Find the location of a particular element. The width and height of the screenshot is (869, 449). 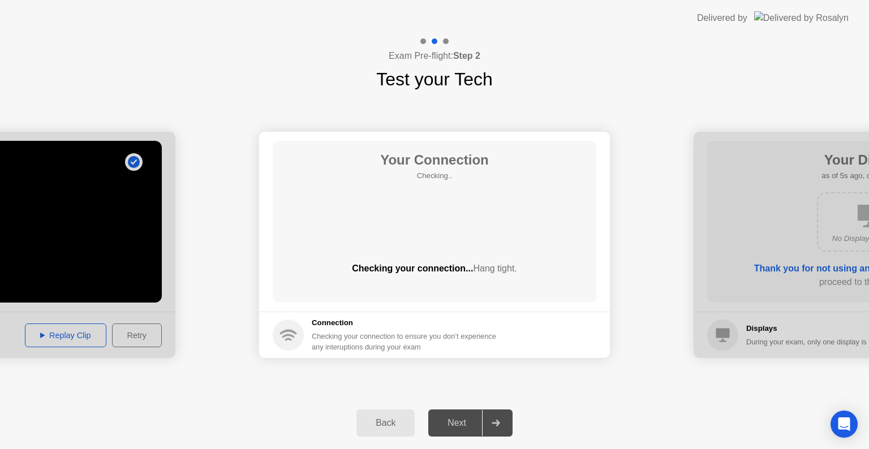

h5: Connection is located at coordinates (407, 323).